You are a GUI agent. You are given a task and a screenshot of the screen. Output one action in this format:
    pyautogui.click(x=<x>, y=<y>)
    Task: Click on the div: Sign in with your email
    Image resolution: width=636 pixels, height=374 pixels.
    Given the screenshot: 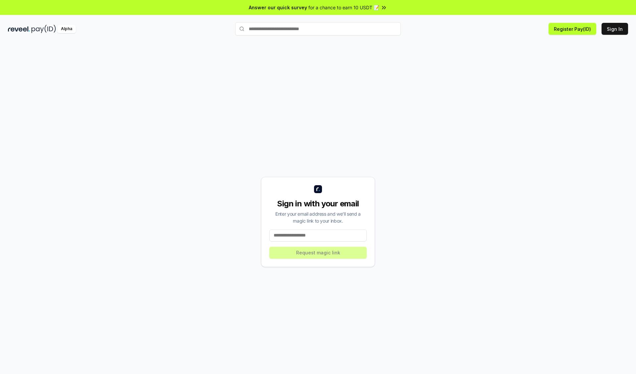 What is the action you would take?
    pyautogui.click(x=318, y=204)
    